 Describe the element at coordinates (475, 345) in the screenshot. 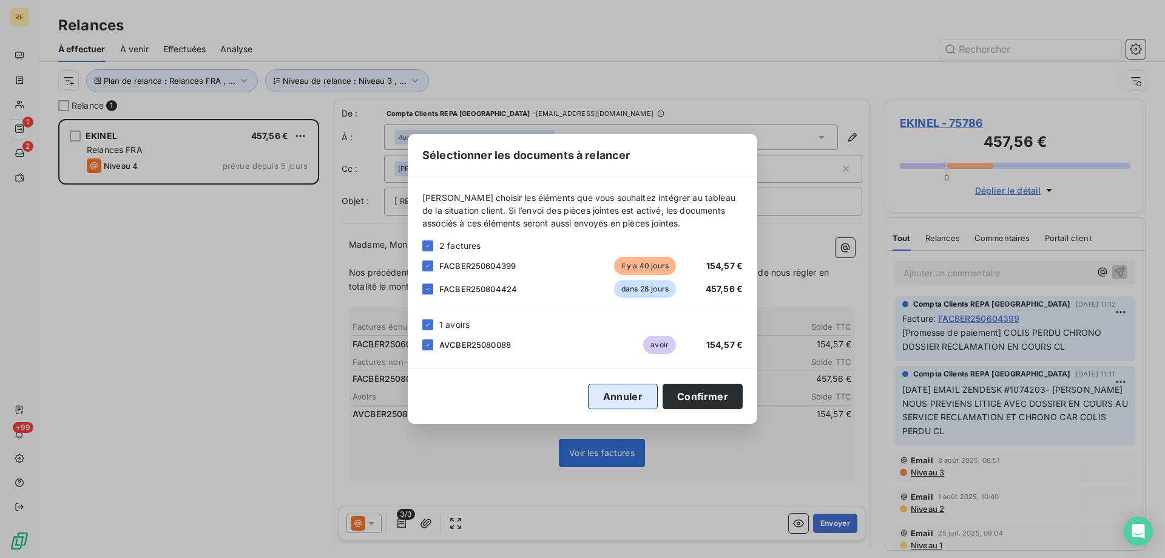

I see `span: AVCBER25080088` at that location.